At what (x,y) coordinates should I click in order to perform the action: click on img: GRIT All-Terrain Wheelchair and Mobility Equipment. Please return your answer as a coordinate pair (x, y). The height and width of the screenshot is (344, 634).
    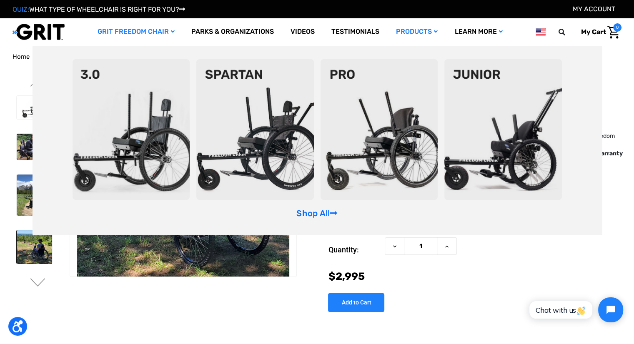
    Looking at the image, I should click on (38, 32).